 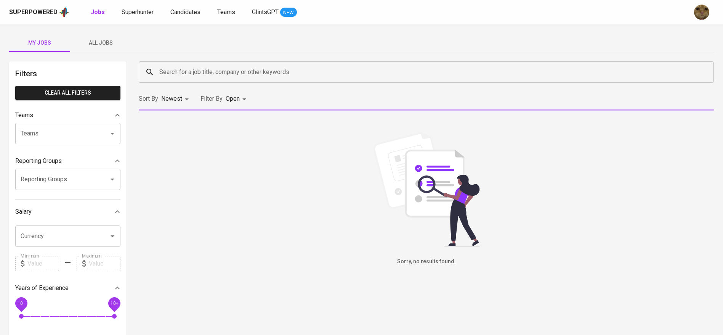 I want to click on span: Clear All filters, so click(x=68, y=93).